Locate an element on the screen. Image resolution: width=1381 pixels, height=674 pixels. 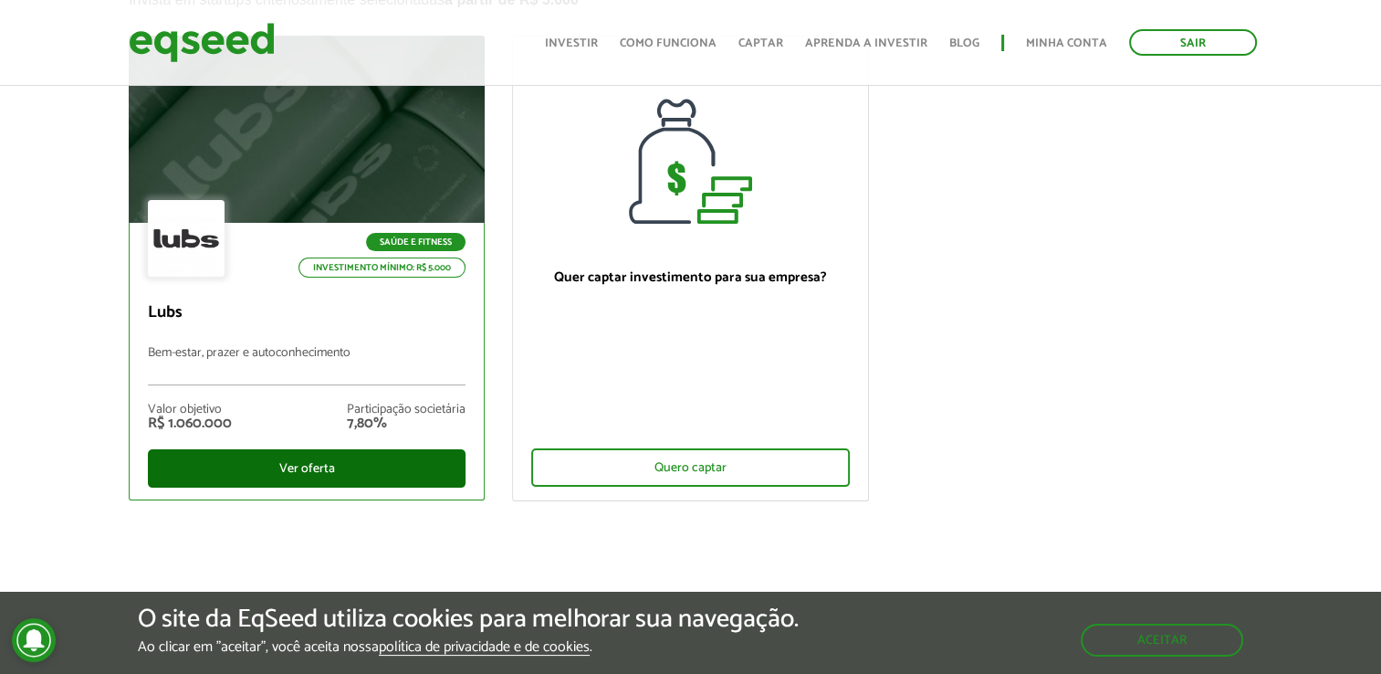
p: Ao clicar em "aceitar", você aceita nossa . is located at coordinates (468, 646).